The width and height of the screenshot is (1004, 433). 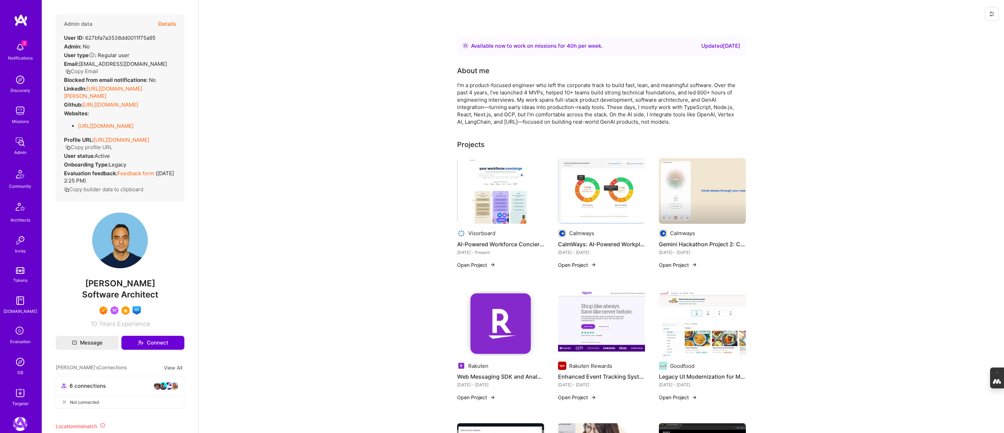 I want to click on strong: Email:, so click(x=71, y=64).